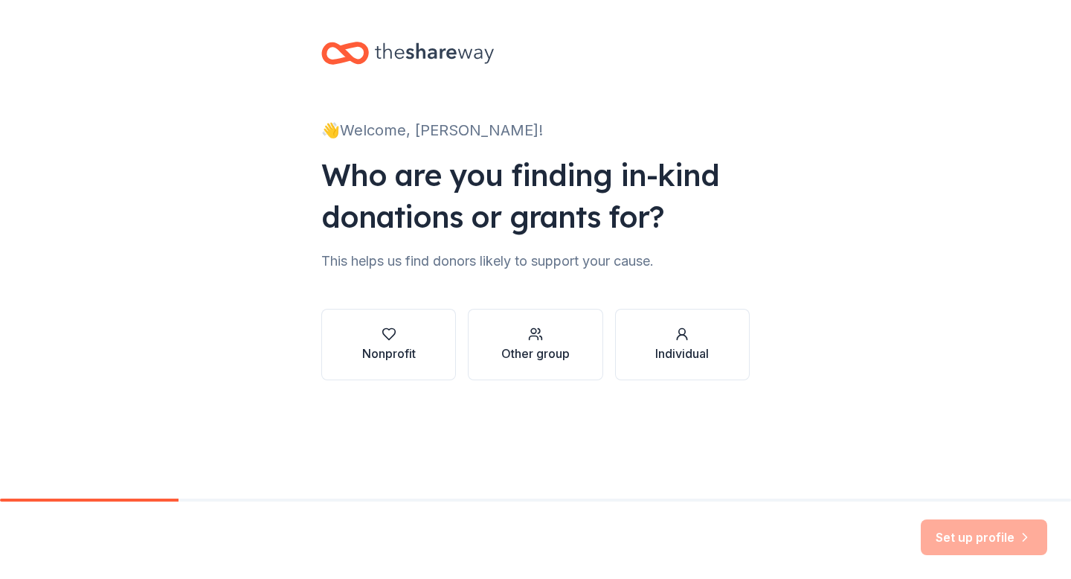 This screenshot has width=1071, height=579. Describe the element at coordinates (535, 344) in the screenshot. I see `button: Other group` at that location.